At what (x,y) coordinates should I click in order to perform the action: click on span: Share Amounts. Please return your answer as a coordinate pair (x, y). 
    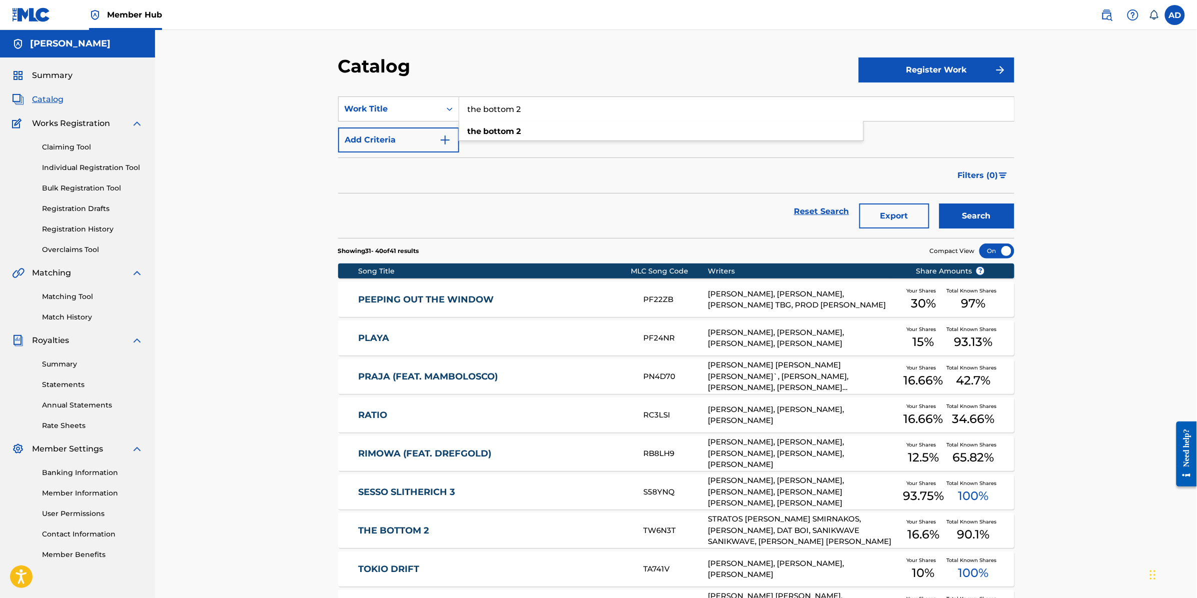
    Looking at the image, I should click on (950, 271).